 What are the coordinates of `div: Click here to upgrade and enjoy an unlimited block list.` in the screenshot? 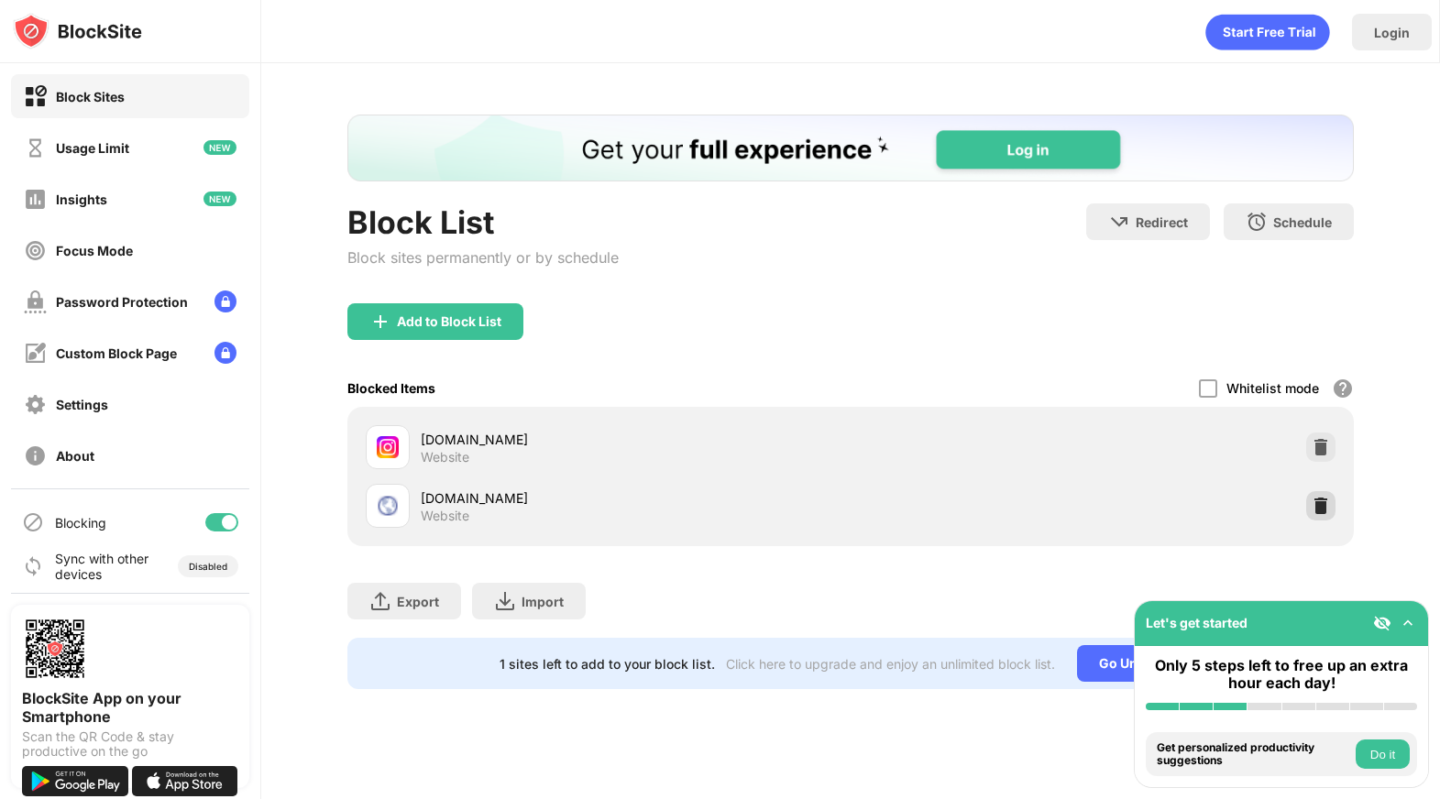 It's located at (890, 664).